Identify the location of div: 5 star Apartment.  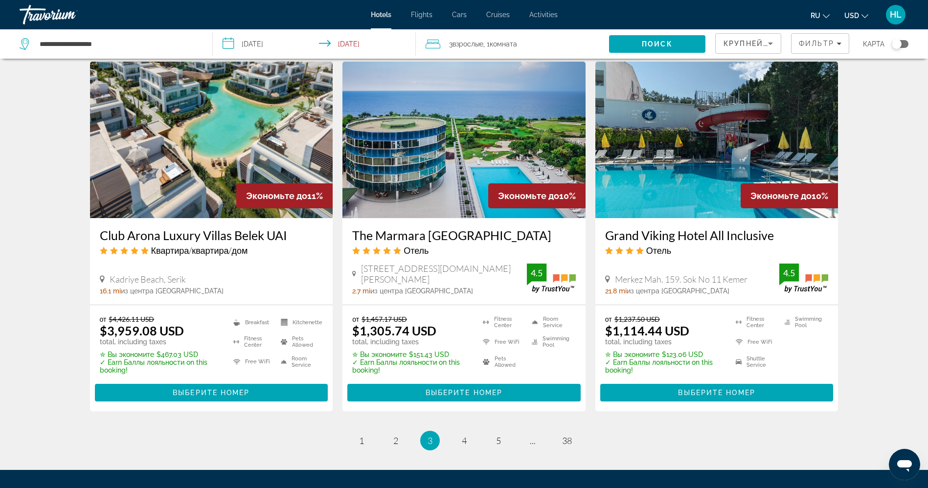
(211, 250).